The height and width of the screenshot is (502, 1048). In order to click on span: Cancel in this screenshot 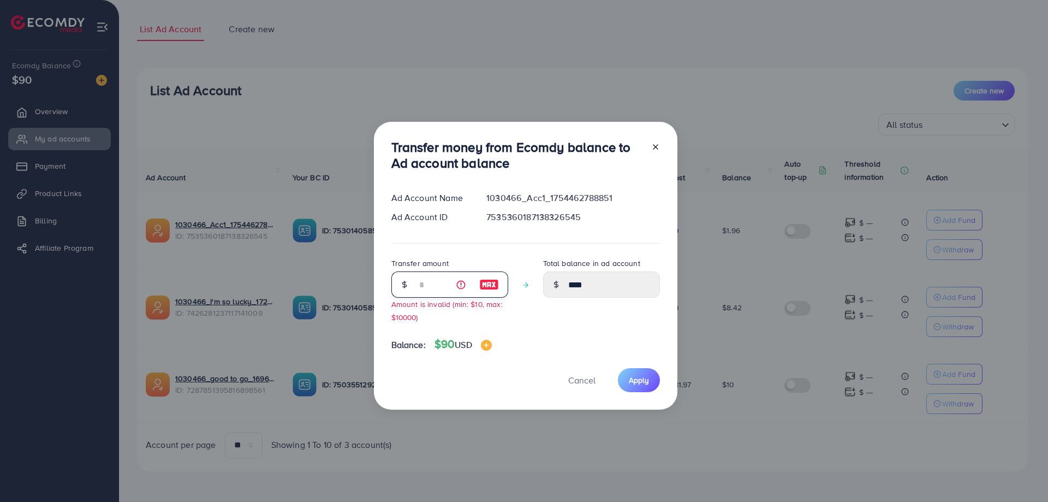, I will do `click(582, 380)`.